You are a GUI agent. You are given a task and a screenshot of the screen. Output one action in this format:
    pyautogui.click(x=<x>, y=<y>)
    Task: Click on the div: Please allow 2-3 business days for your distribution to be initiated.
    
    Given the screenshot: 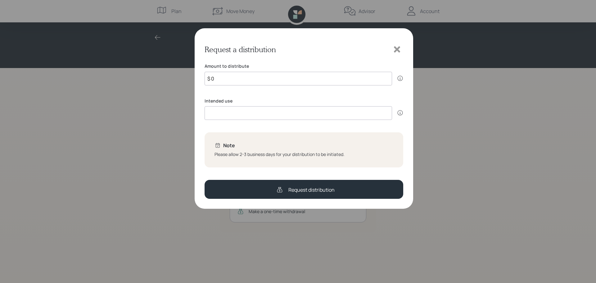 What is the action you would take?
    pyautogui.click(x=304, y=154)
    